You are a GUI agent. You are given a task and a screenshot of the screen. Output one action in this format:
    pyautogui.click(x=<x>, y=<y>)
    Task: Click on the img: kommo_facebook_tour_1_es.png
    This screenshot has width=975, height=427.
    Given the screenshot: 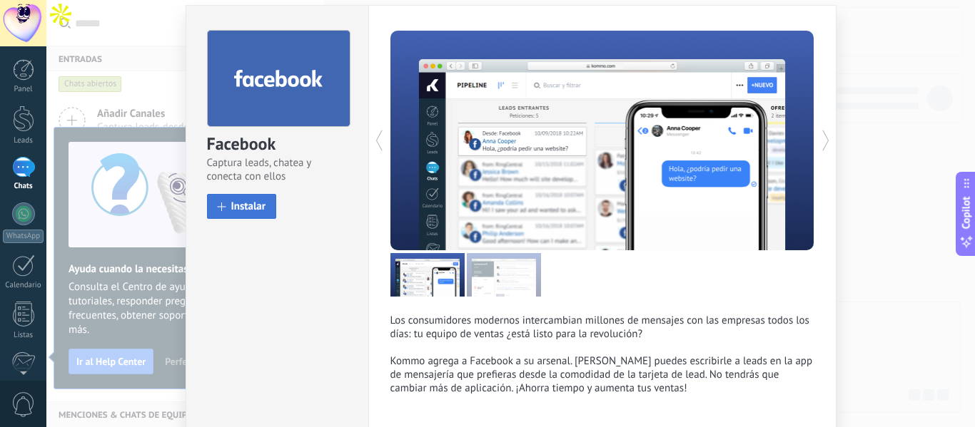 What is the action you would take?
    pyautogui.click(x=427, y=275)
    